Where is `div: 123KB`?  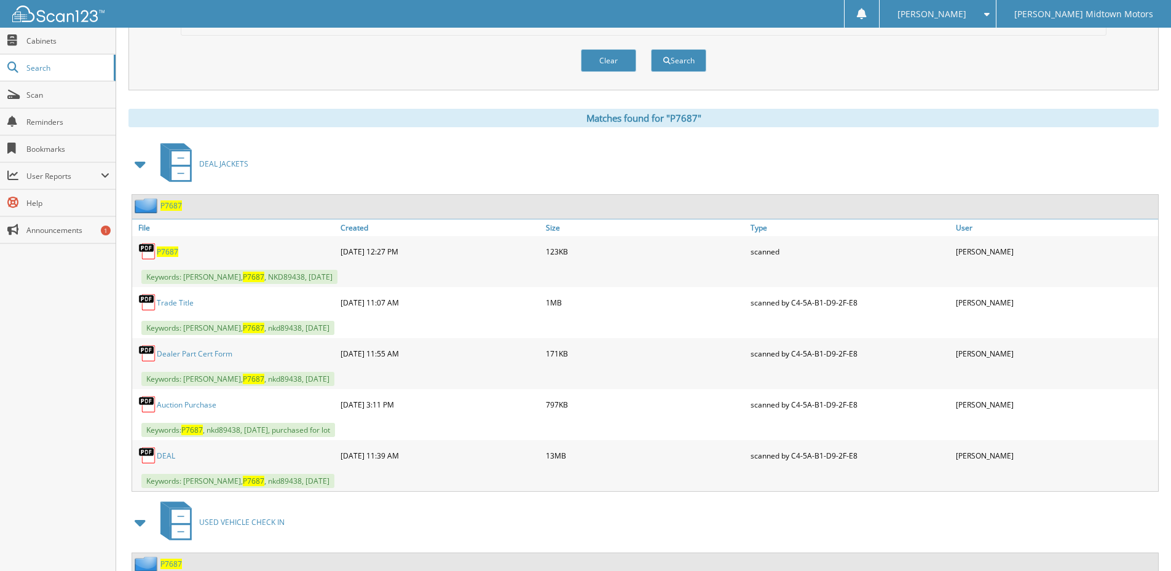
div: 123KB is located at coordinates (645, 251).